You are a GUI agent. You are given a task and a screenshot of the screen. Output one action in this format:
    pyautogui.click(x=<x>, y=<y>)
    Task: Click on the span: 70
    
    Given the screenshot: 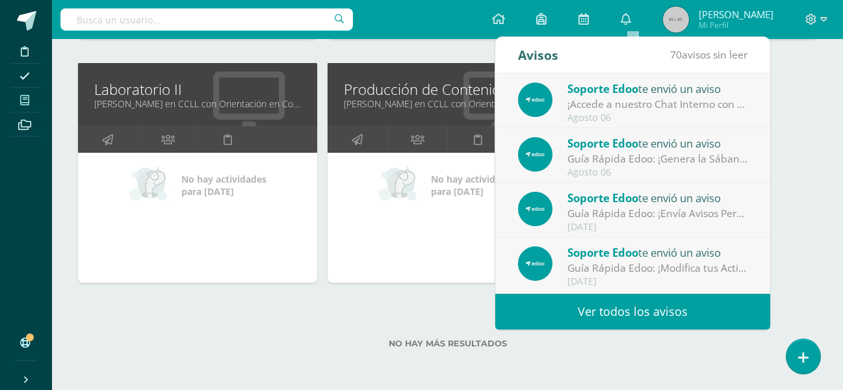 What is the action you would take?
    pyautogui.click(x=676, y=55)
    